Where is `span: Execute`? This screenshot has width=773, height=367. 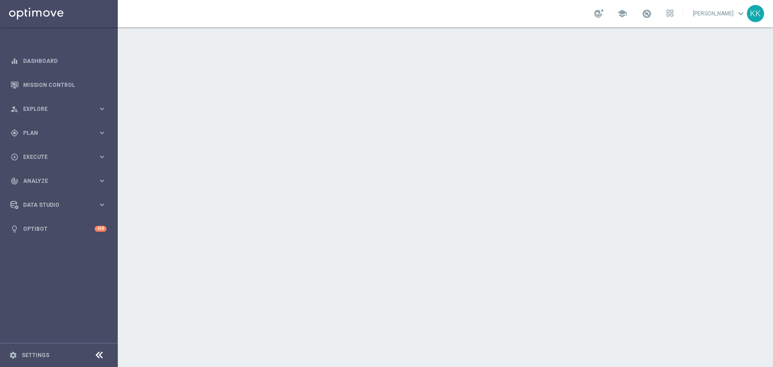
span: Execute is located at coordinates (60, 157).